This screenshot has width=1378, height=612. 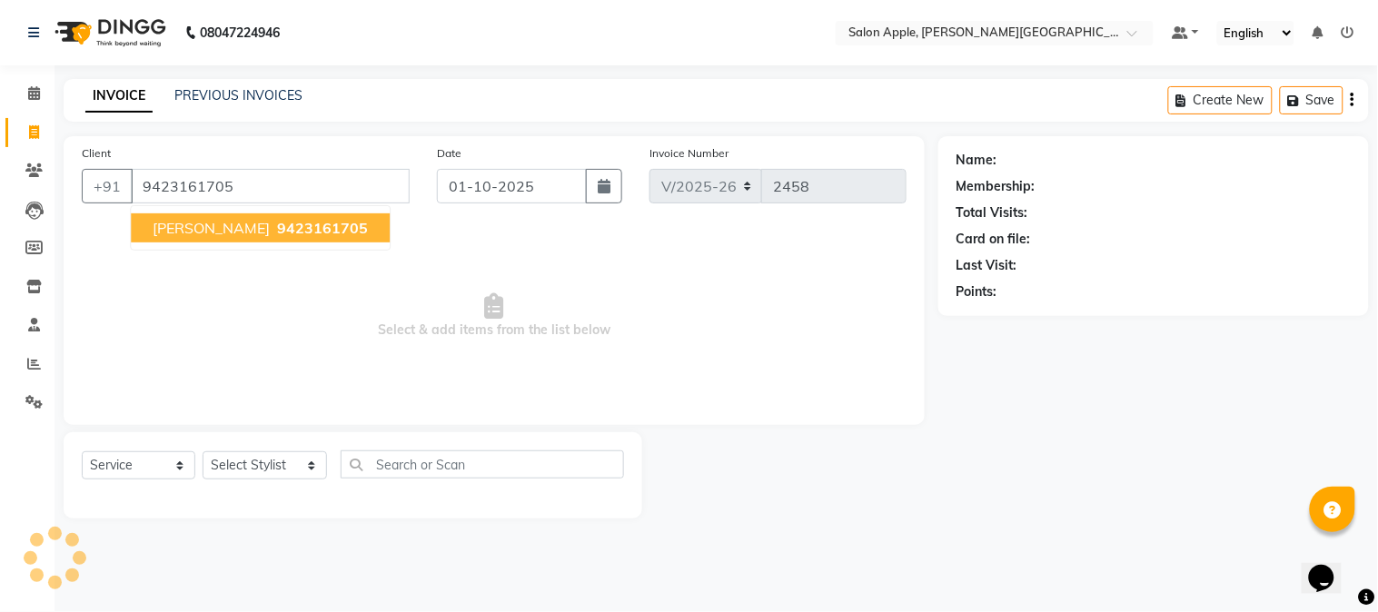 I want to click on label: Date, so click(x=449, y=154).